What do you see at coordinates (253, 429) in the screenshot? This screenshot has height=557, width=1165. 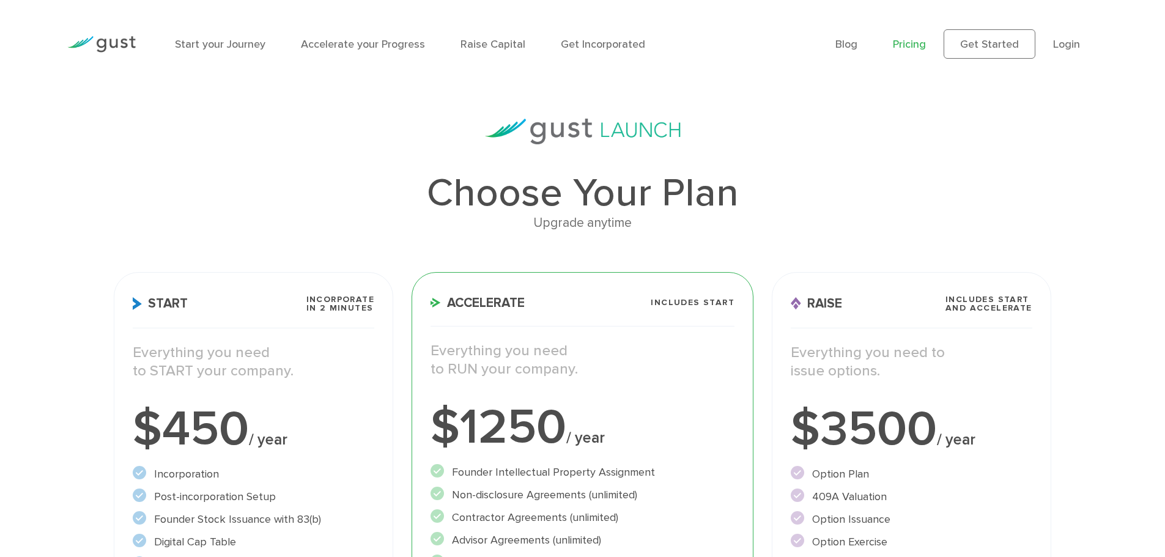 I see `div: $450` at bounding box center [253, 429].